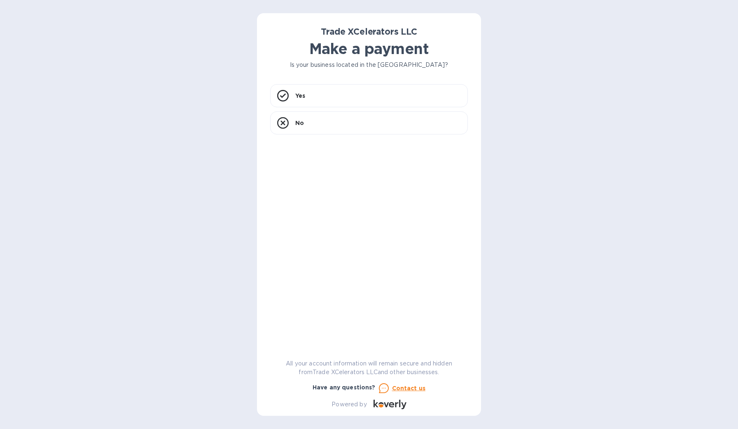 The height and width of the screenshot is (429, 738). What do you see at coordinates (409, 388) in the screenshot?
I see `u: Contact us` at bounding box center [409, 388].